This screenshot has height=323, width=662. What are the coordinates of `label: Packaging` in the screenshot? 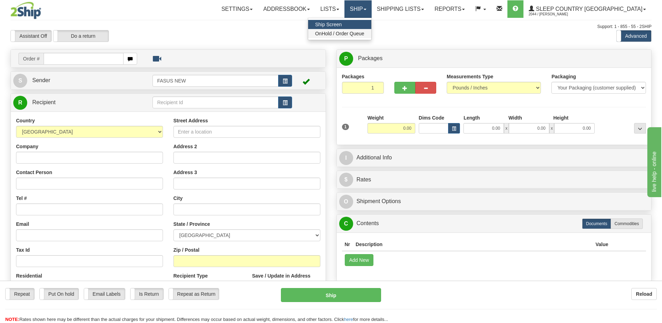 It's located at (564, 76).